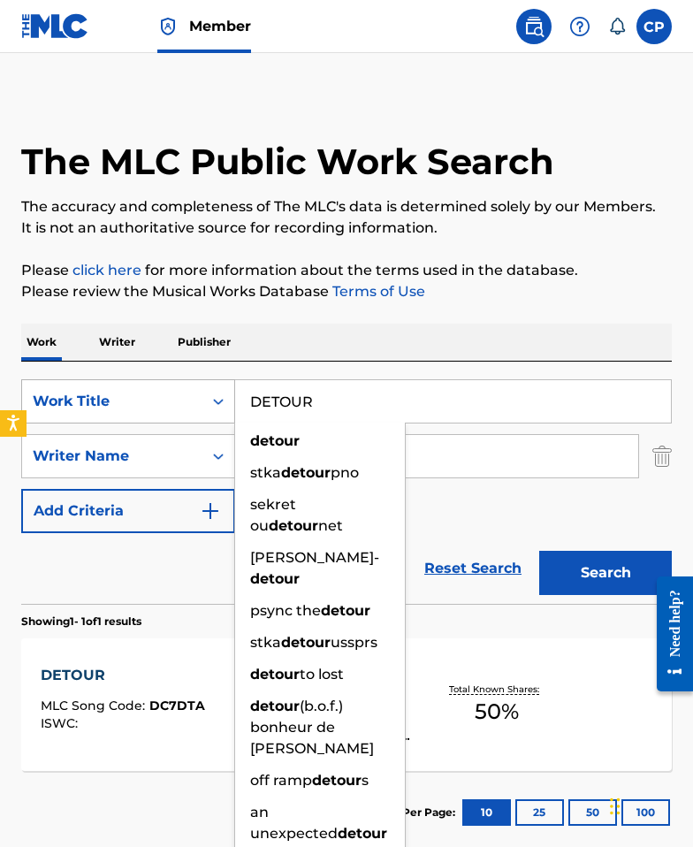  I want to click on span: psync the, so click(286, 610).